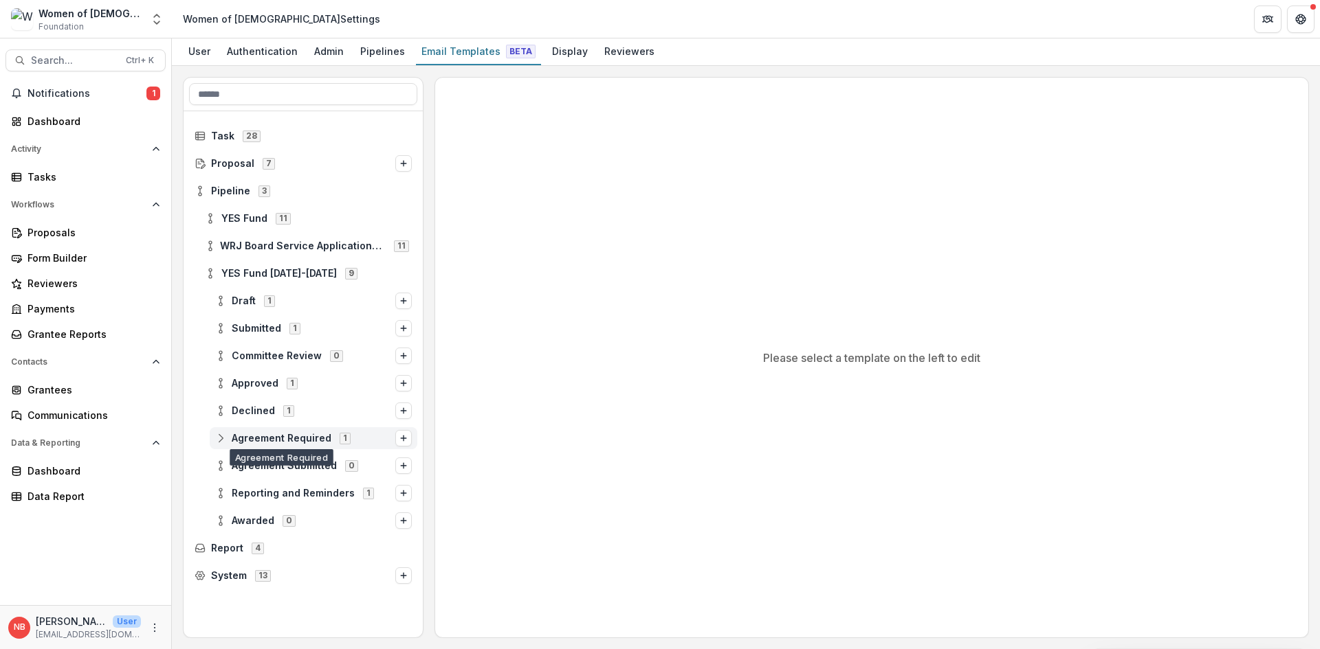 Image resolution: width=1320 pixels, height=649 pixels. What do you see at coordinates (155, 628) in the screenshot?
I see `button: More` at bounding box center [155, 628].